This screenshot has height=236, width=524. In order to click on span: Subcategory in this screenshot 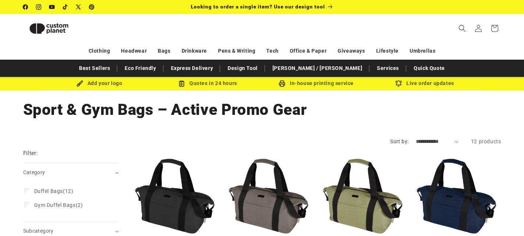, I will do `click(38, 231)`.